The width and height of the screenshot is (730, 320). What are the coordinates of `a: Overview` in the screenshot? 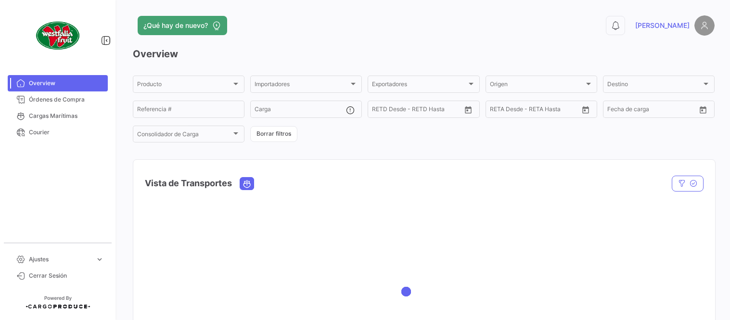 It's located at (58, 83).